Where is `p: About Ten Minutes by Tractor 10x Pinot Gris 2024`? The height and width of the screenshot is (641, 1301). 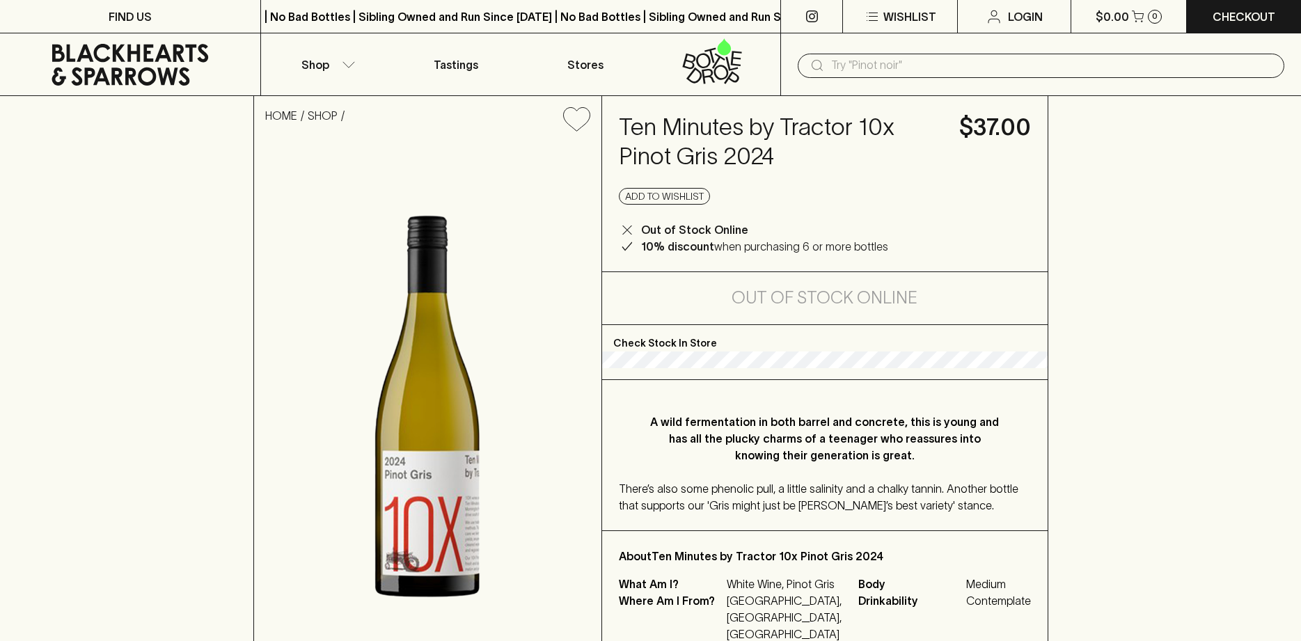 p: About Ten Minutes by Tractor 10x Pinot Gris 2024 is located at coordinates (825, 556).